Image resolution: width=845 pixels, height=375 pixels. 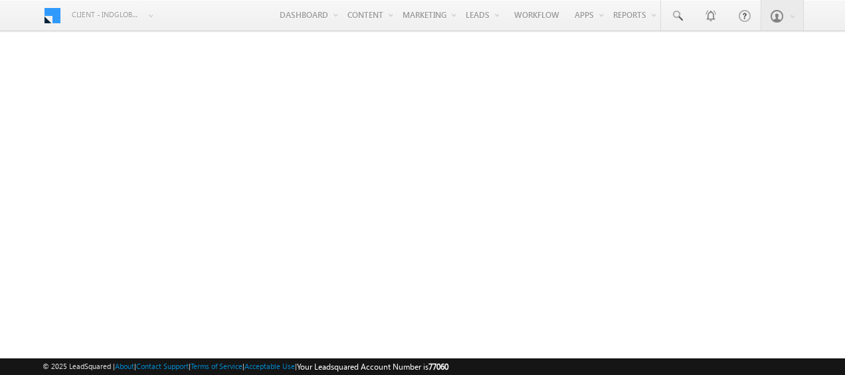 I want to click on span: 77060, so click(x=439, y=366).